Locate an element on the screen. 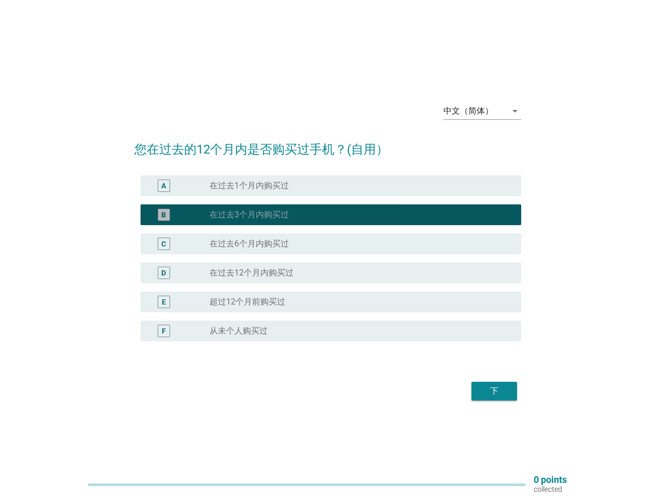  h2: 您在过去的12个月内是否购买过手机？(自用） is located at coordinates (328, 144).